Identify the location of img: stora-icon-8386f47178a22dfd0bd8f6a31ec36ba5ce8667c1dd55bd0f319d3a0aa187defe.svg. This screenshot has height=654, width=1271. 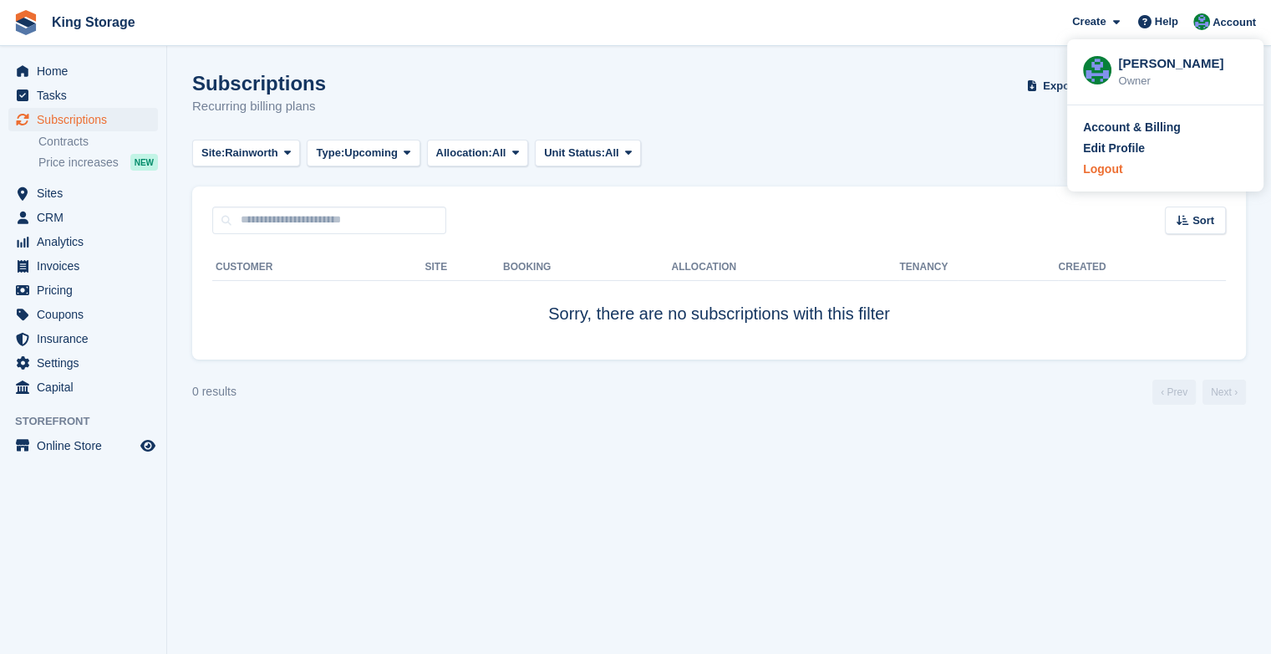
(26, 23).